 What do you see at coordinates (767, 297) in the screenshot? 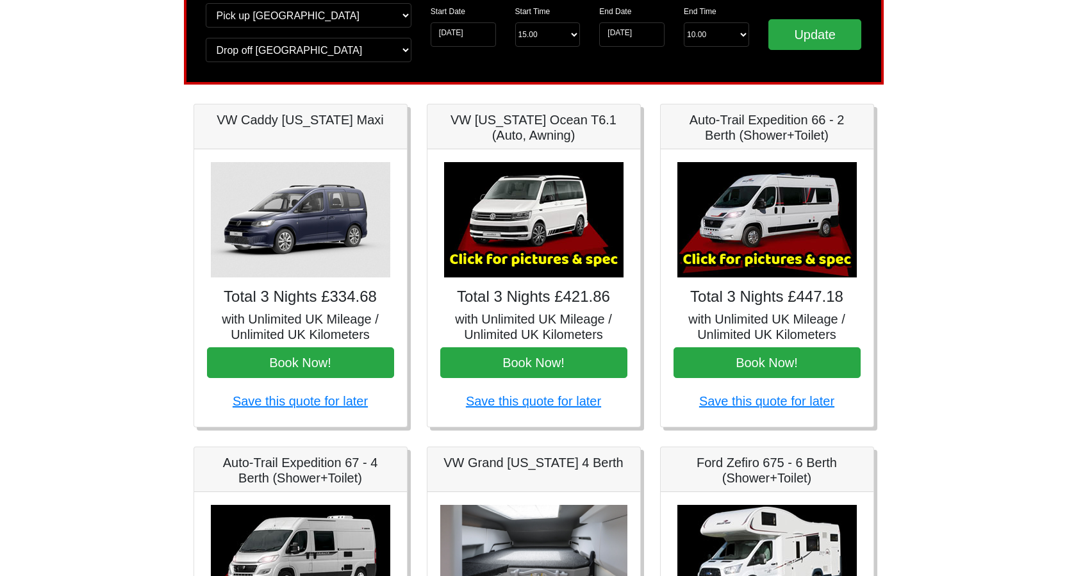
I see `h4: Total 3 Nights £447.18` at bounding box center [767, 297].